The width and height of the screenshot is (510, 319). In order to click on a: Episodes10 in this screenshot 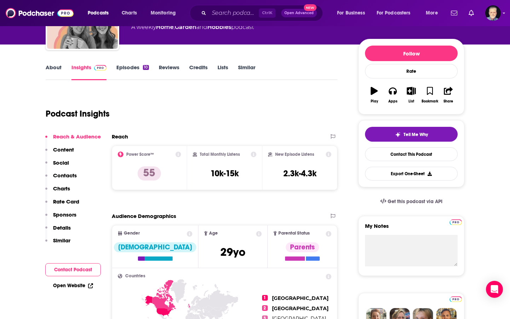, I will do `click(133, 72)`.